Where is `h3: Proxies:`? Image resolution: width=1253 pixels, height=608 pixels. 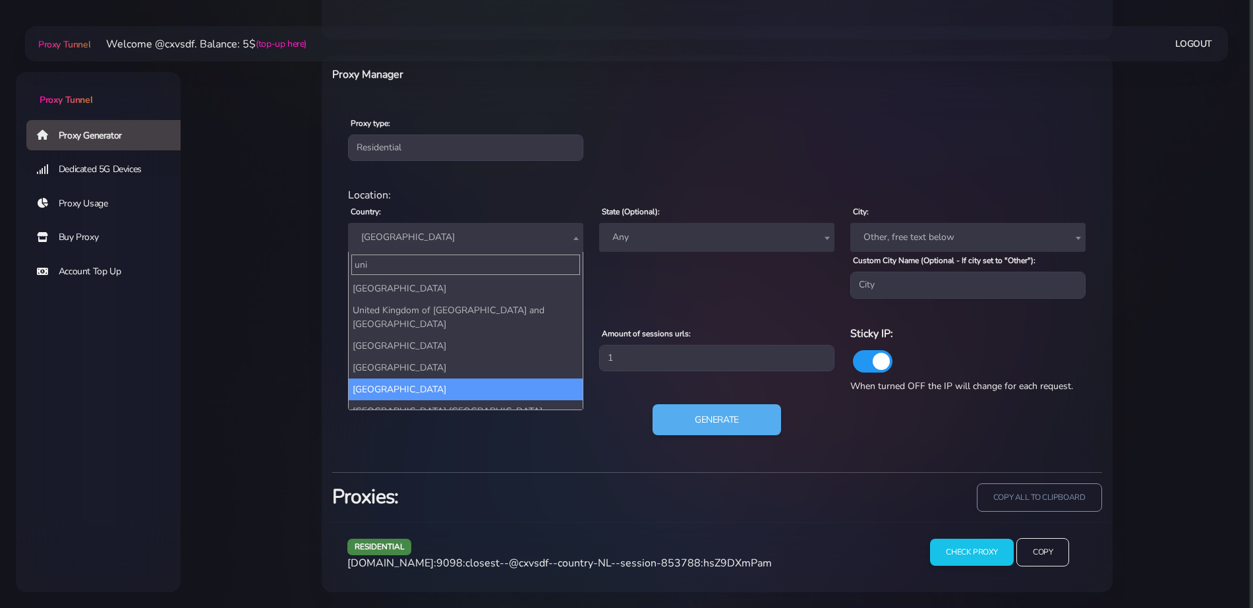 h3: Proxies: is located at coordinates (521, 496).